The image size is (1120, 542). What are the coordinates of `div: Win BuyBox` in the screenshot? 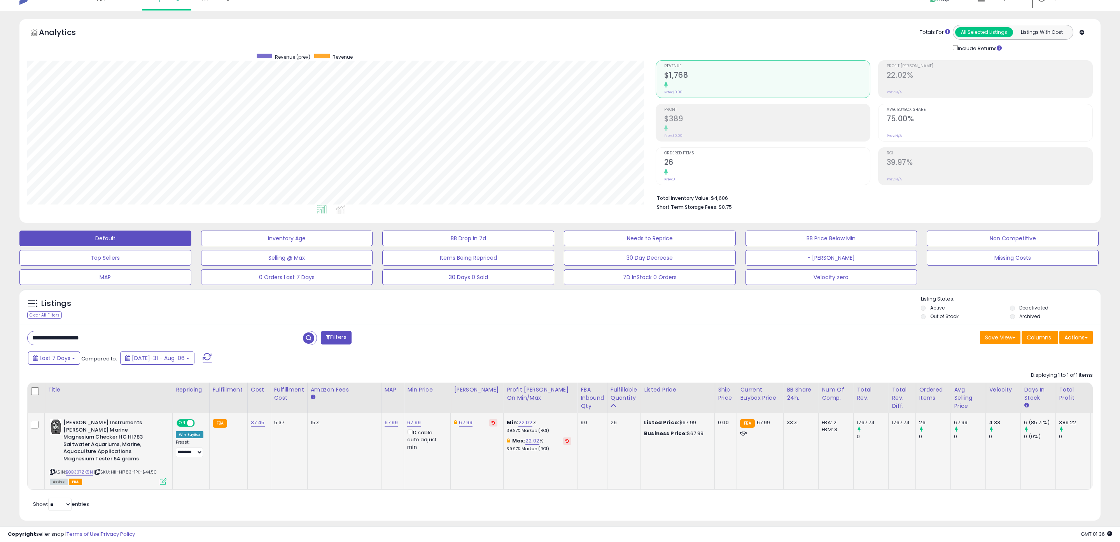 It's located at (189, 435).